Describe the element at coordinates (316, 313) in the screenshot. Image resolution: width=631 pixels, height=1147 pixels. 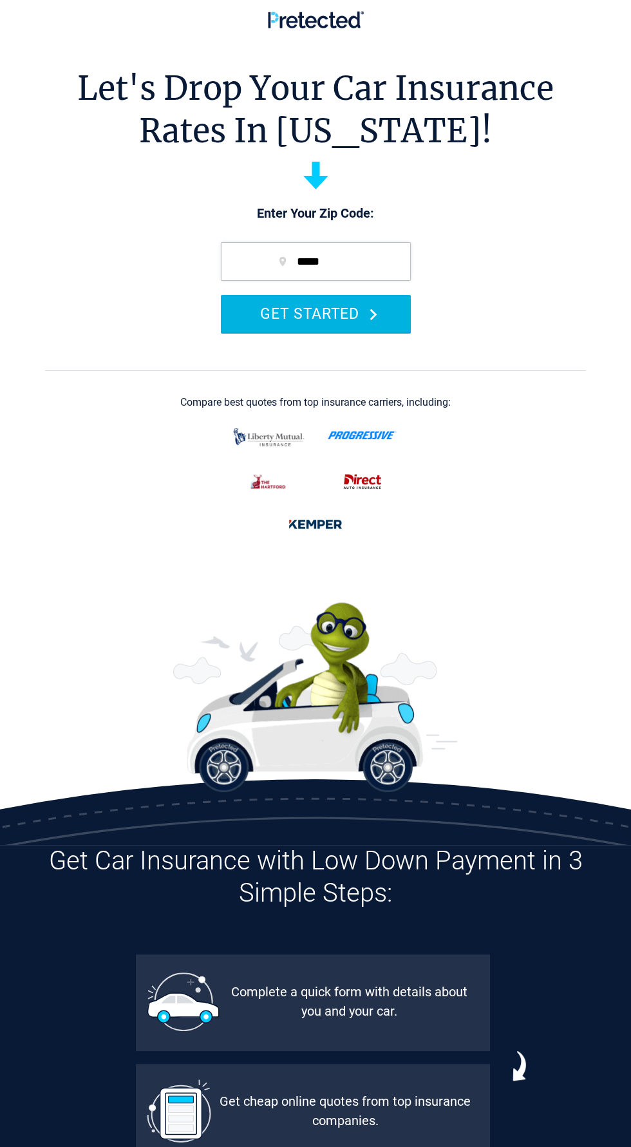
I see `button: GET STARTED` at that location.